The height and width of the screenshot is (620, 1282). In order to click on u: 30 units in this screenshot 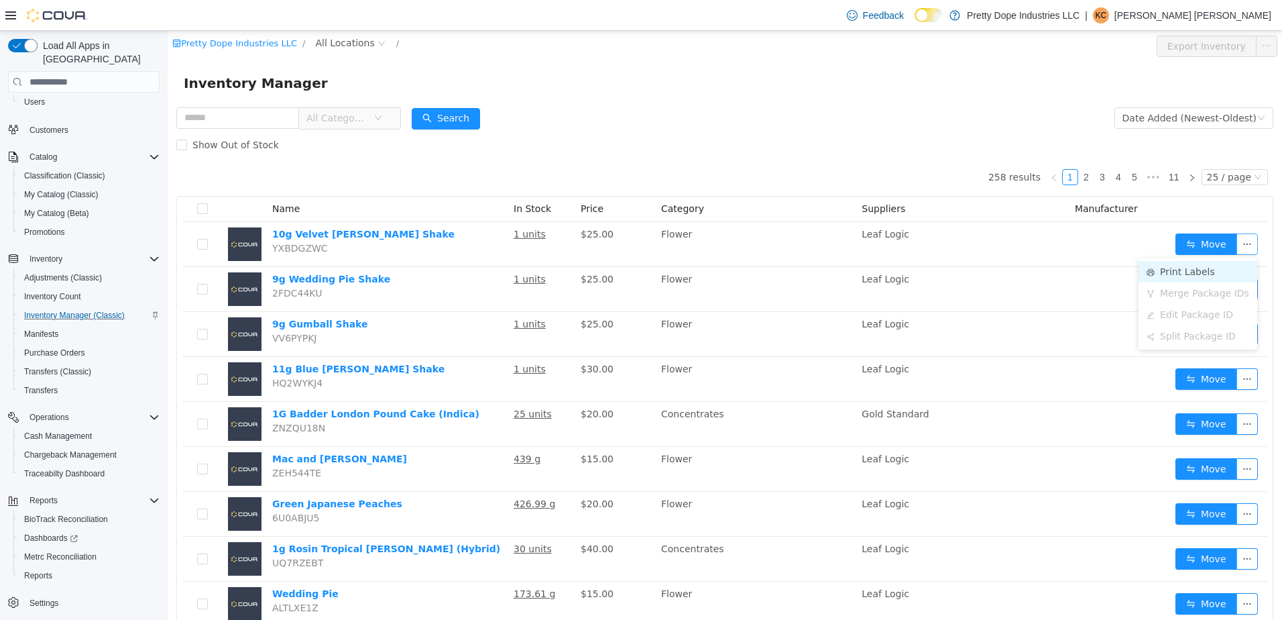, I will do `click(365, 518)`.